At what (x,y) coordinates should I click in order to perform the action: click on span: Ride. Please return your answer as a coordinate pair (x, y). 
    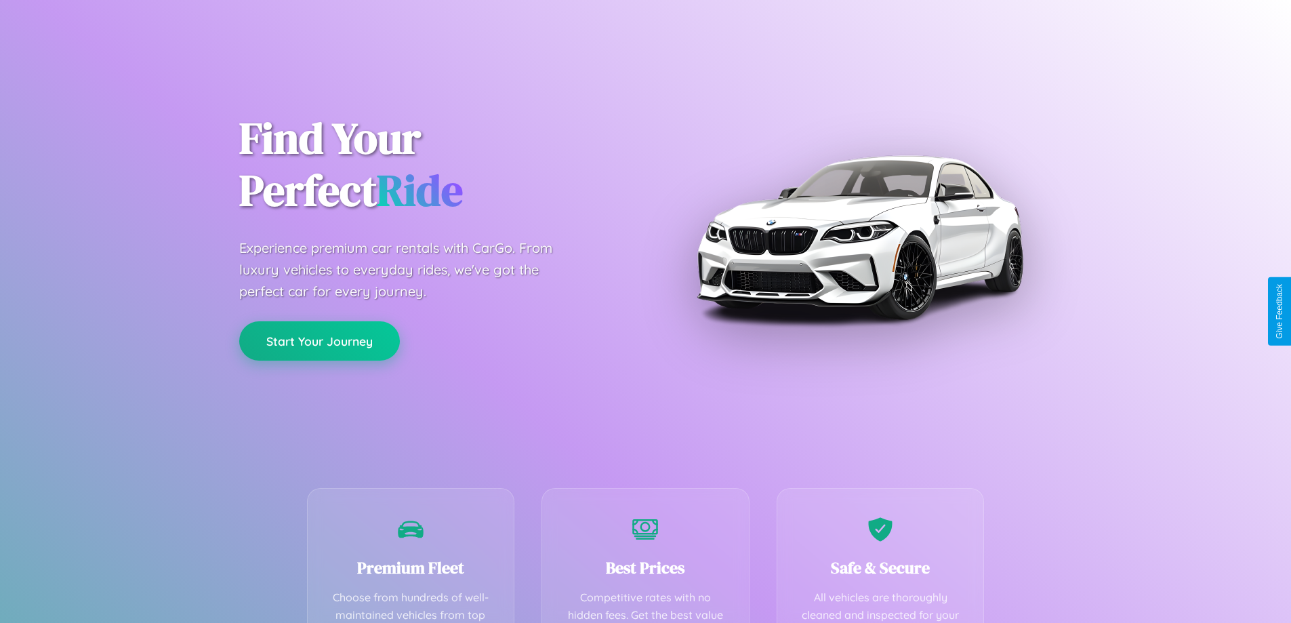
    Looking at the image, I should click on (420, 190).